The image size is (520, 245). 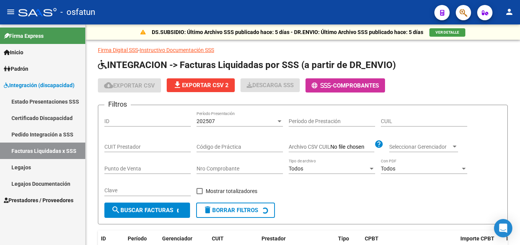 I want to click on span: - osfatun, so click(x=78, y=12).